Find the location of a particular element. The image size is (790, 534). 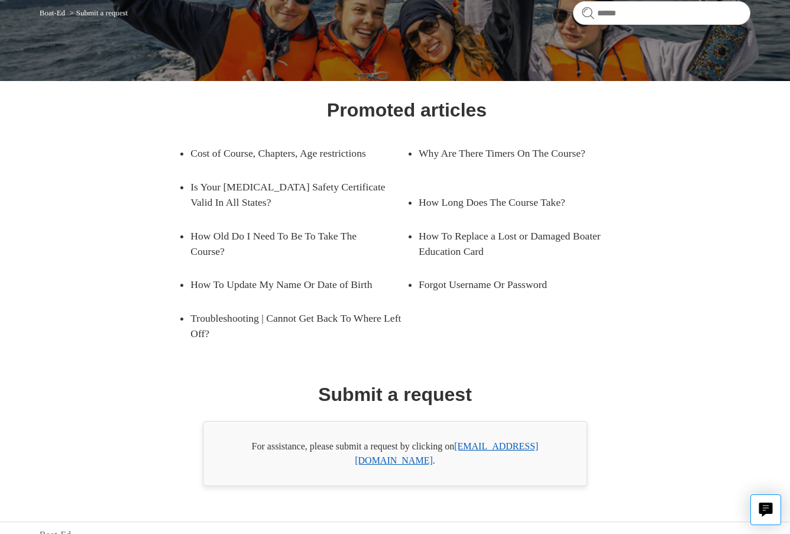

a: How To Update My Name Or Date of Birth is located at coordinates (290, 284).